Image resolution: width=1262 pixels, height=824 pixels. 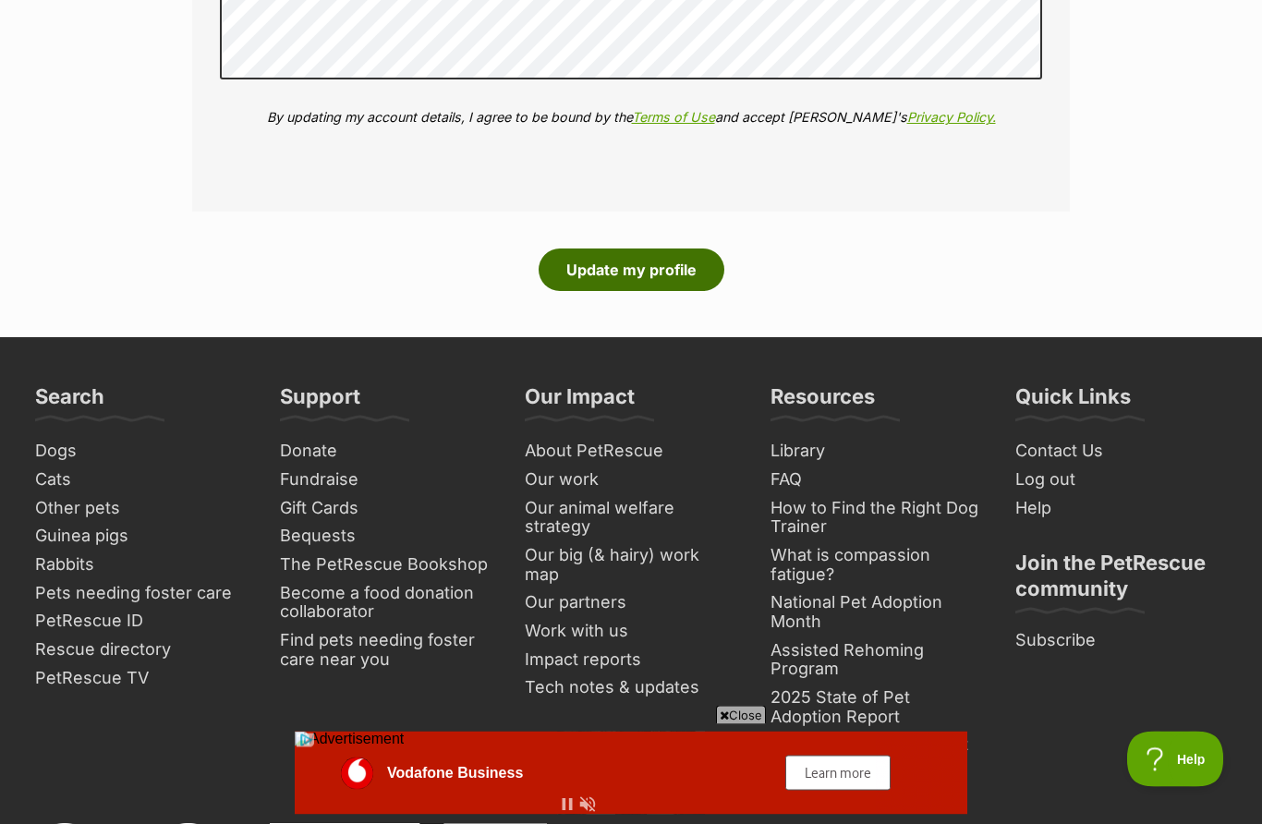 I want to click on a: PetRescue TV, so click(x=140, y=679).